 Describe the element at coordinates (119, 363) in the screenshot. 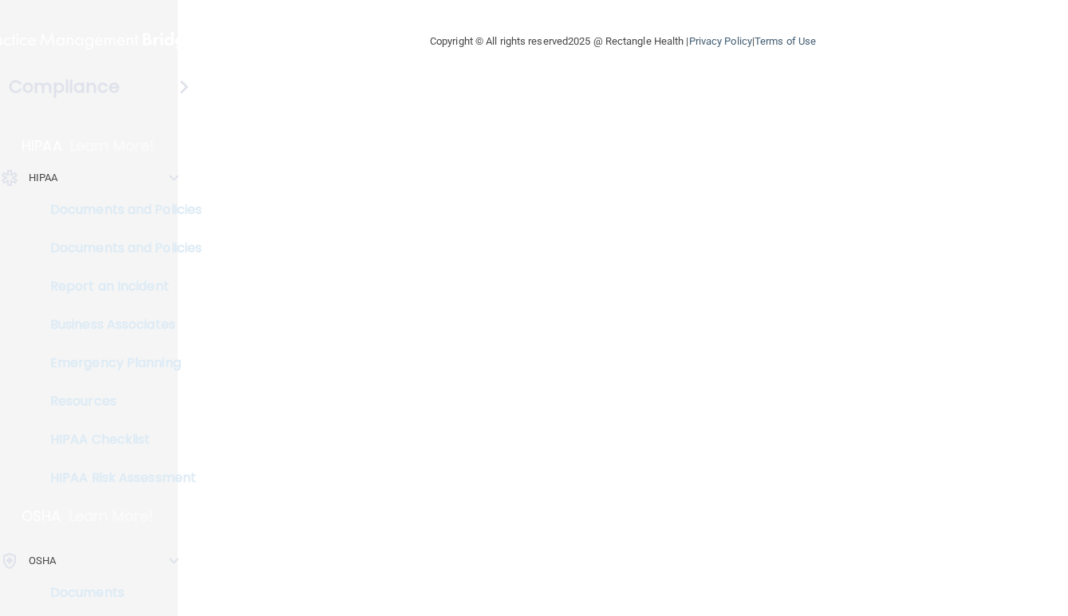

I see `p: Emergency Planning` at that location.